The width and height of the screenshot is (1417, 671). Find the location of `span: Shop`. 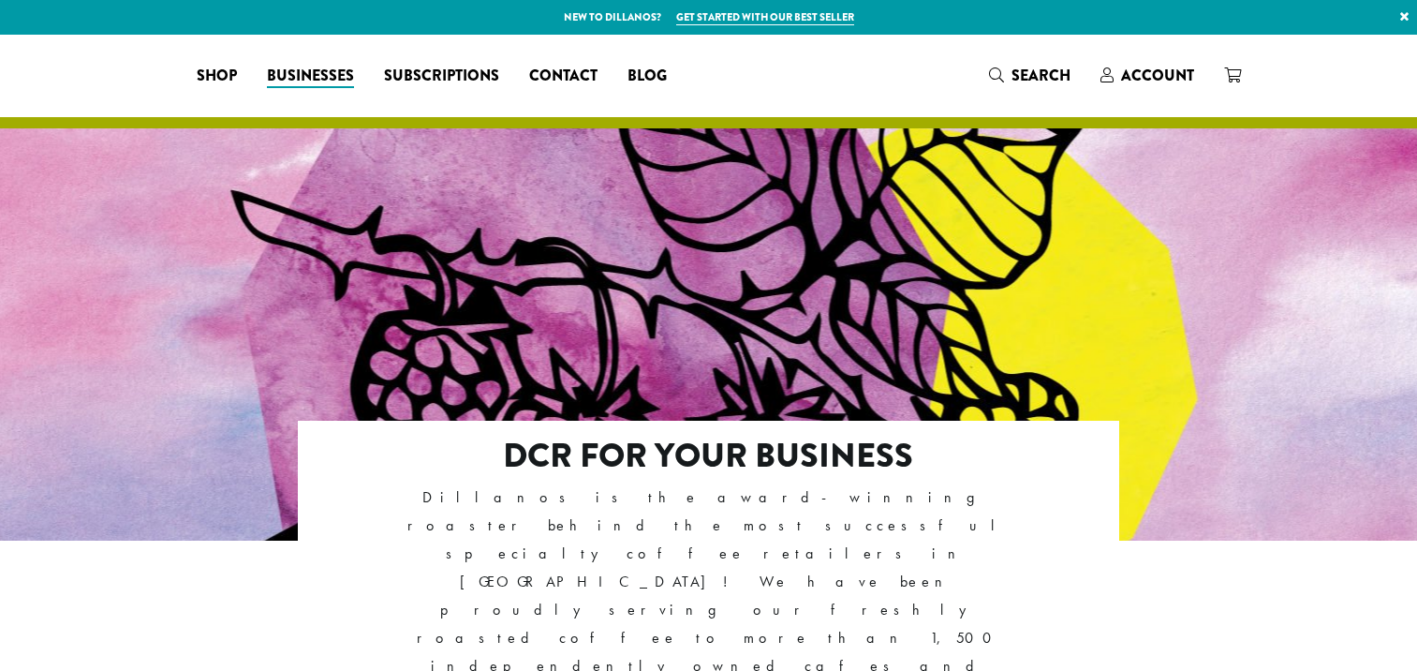

span: Shop is located at coordinates (216, 76).